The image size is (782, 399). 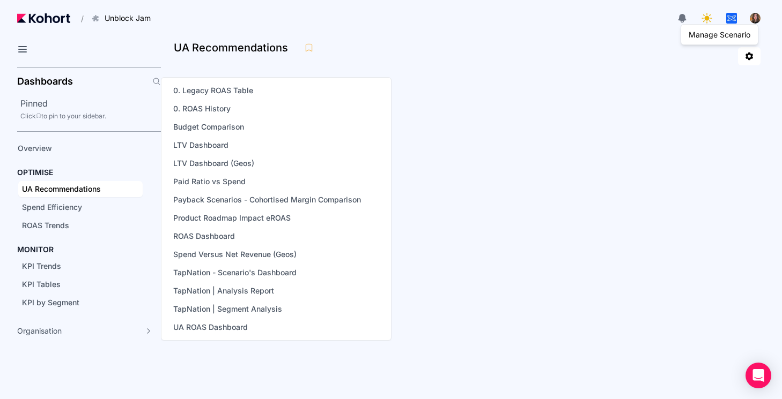 What do you see at coordinates (210, 328) in the screenshot?
I see `span: UA ROAS Dashboard` at bounding box center [210, 328].